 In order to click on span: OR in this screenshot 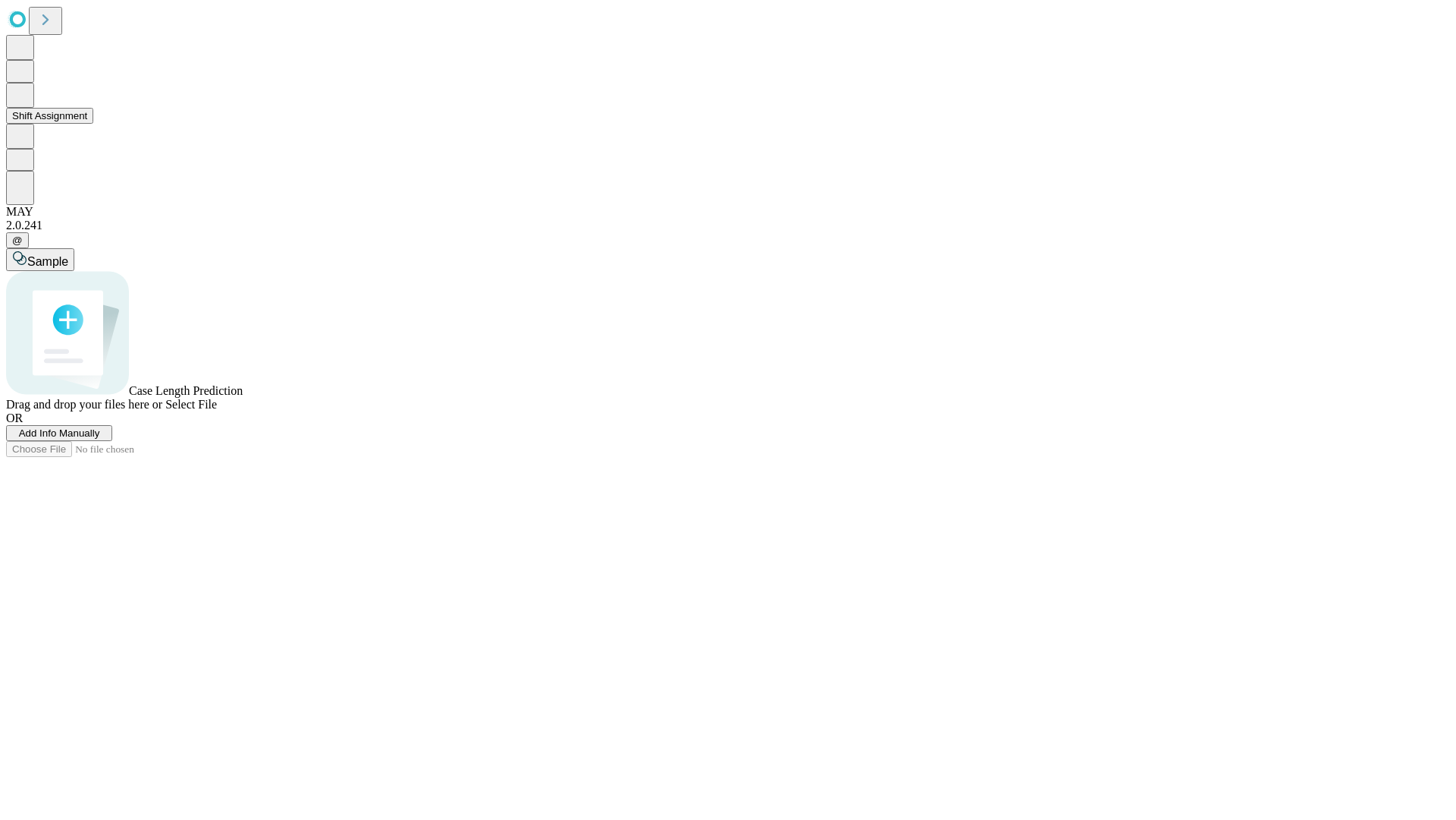, I will do `click(15, 418)`.